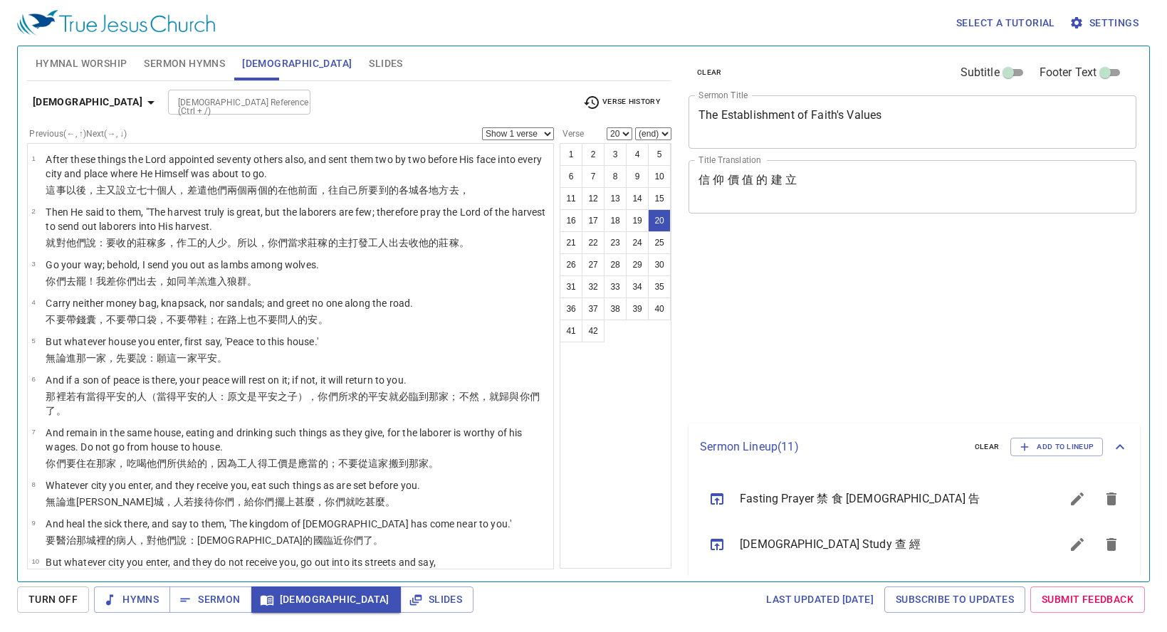 This screenshot has width=1167, height=632. Describe the element at coordinates (202, 358) in the screenshot. I see `wg5129: 一家` at that location.